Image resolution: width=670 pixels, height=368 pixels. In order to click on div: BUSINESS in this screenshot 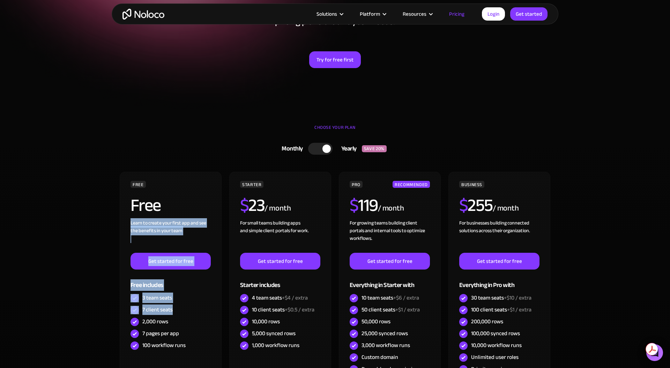, I will do `click(472, 184)`.